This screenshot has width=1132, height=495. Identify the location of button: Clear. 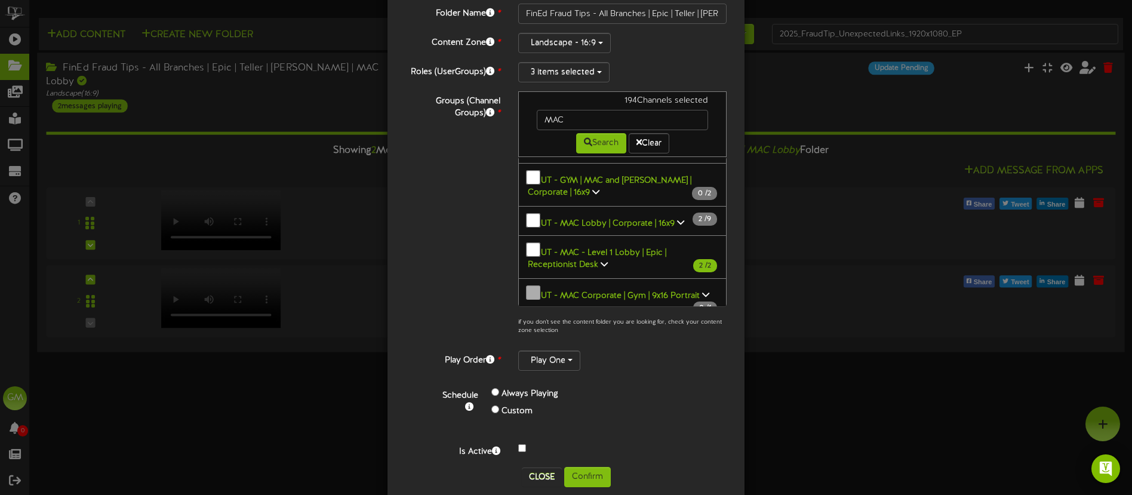
(649, 143).